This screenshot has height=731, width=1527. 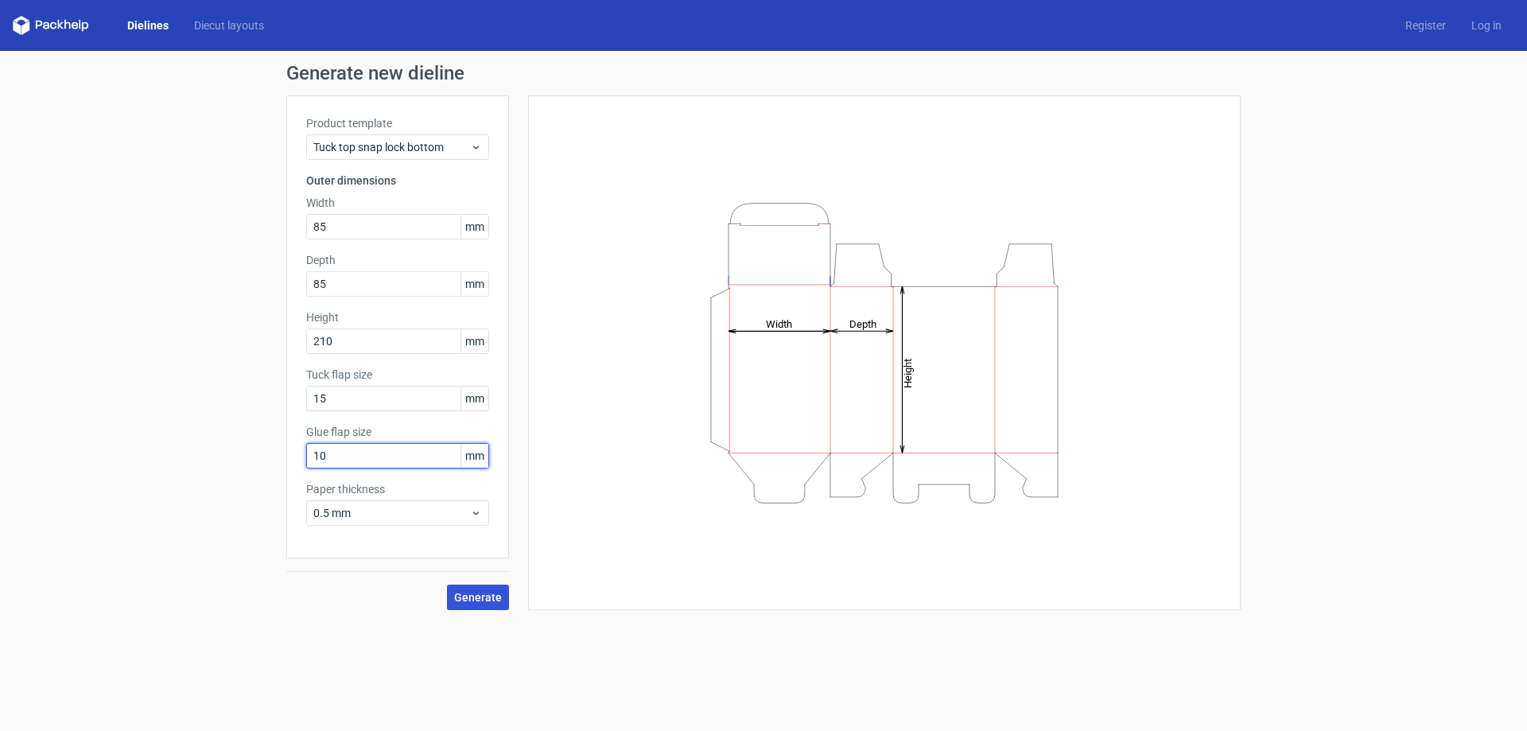 What do you see at coordinates (478, 597) in the screenshot?
I see `span: Generate` at bounding box center [478, 597].